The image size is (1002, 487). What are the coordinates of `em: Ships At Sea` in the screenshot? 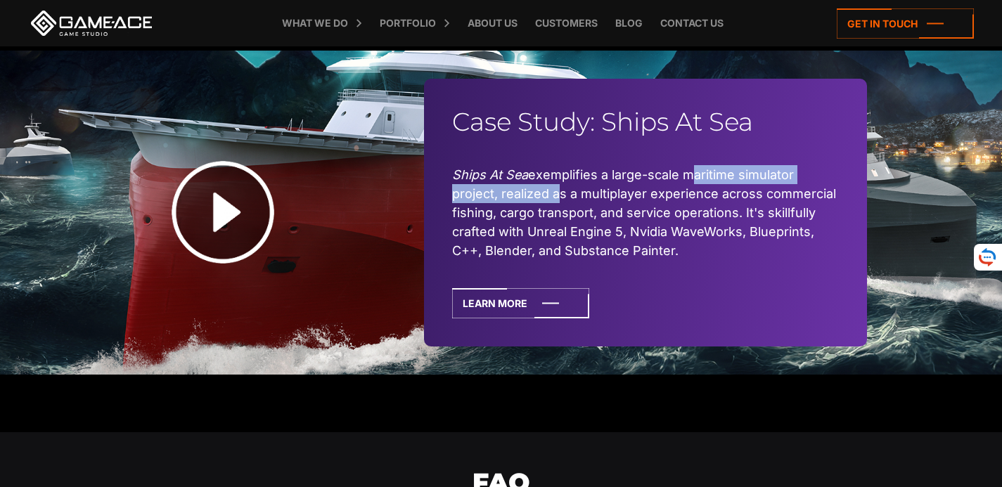 It's located at (490, 174).